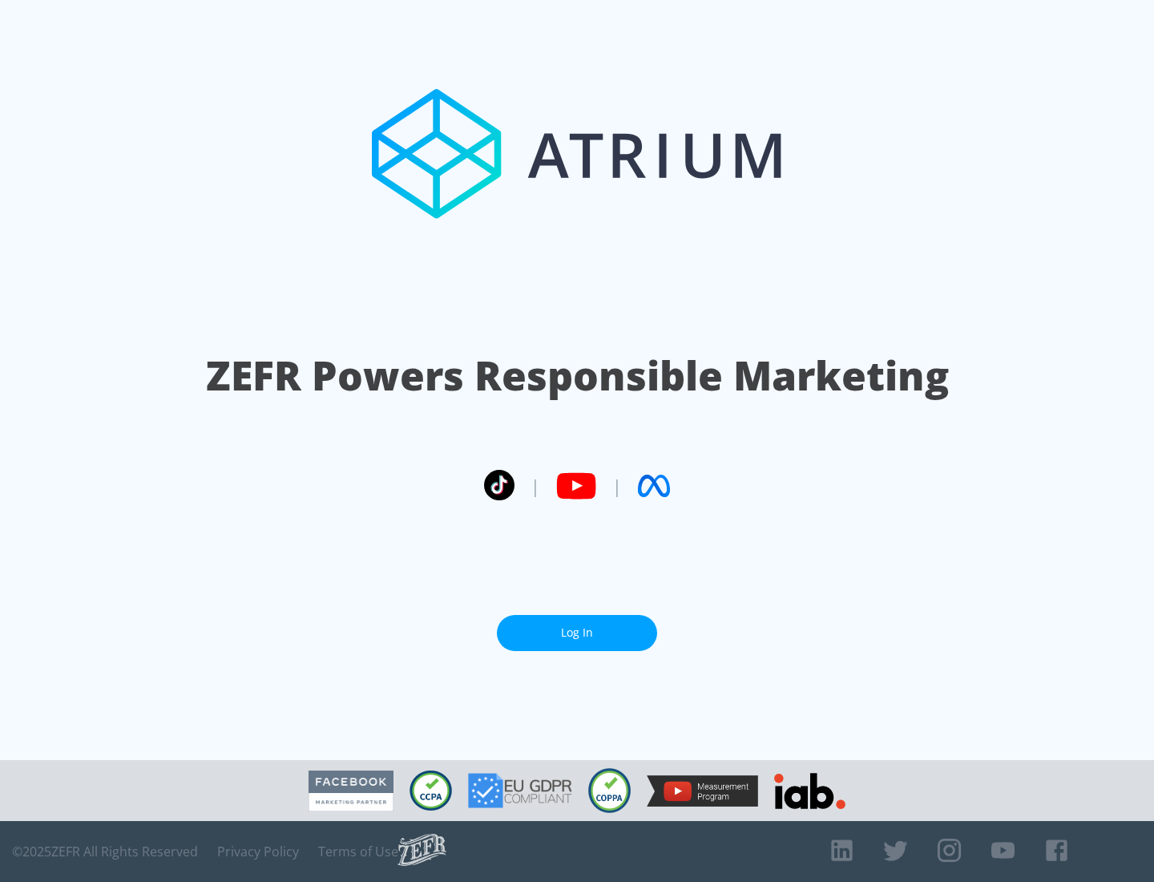  What do you see at coordinates (702, 790) in the screenshot?
I see `img: YouTube Measurement Program` at bounding box center [702, 790].